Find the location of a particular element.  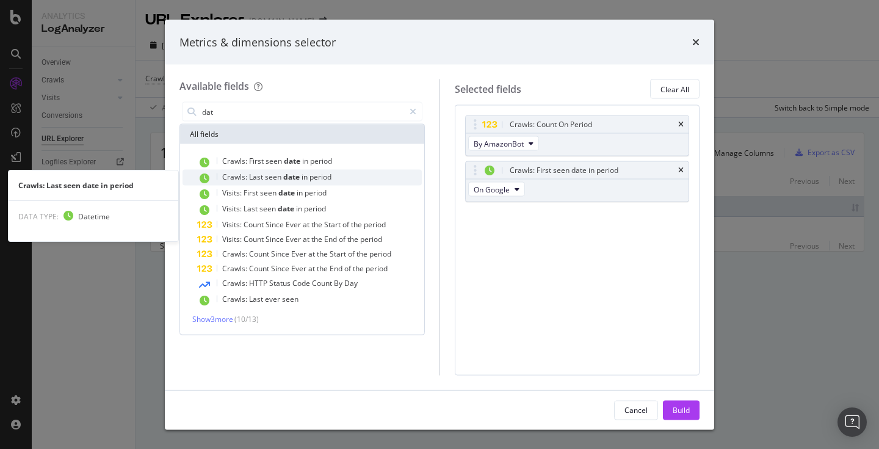

span: By AmazonBot is located at coordinates (499, 143).